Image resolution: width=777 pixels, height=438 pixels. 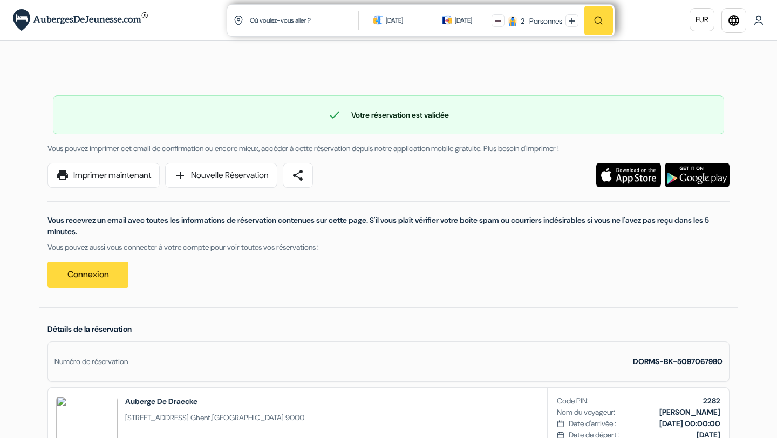 I want to click on img: User Icon, so click(x=759, y=21).